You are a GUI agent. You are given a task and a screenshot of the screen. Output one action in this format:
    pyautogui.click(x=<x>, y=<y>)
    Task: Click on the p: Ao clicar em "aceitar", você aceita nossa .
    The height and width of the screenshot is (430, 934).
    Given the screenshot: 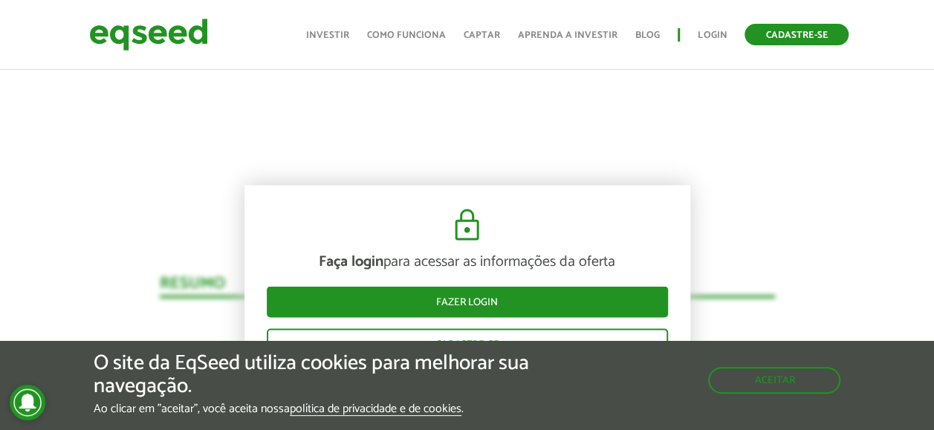 What is the action you would take?
    pyautogui.click(x=317, y=409)
    